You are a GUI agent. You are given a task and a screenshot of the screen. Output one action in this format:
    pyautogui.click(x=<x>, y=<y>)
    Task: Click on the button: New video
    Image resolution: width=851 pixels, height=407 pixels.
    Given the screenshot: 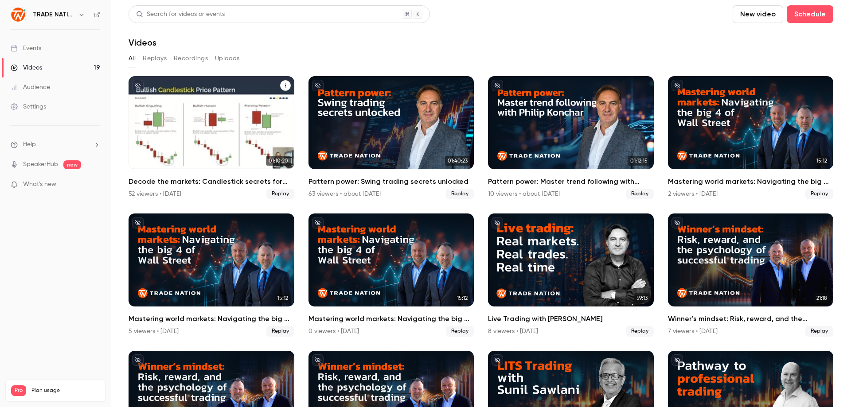 What is the action you would take?
    pyautogui.click(x=758, y=14)
    